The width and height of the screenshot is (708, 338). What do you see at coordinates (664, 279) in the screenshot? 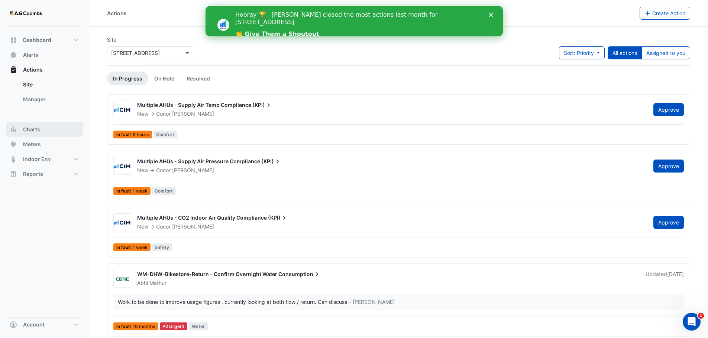
I see `div: Updated` at bounding box center [664, 279].